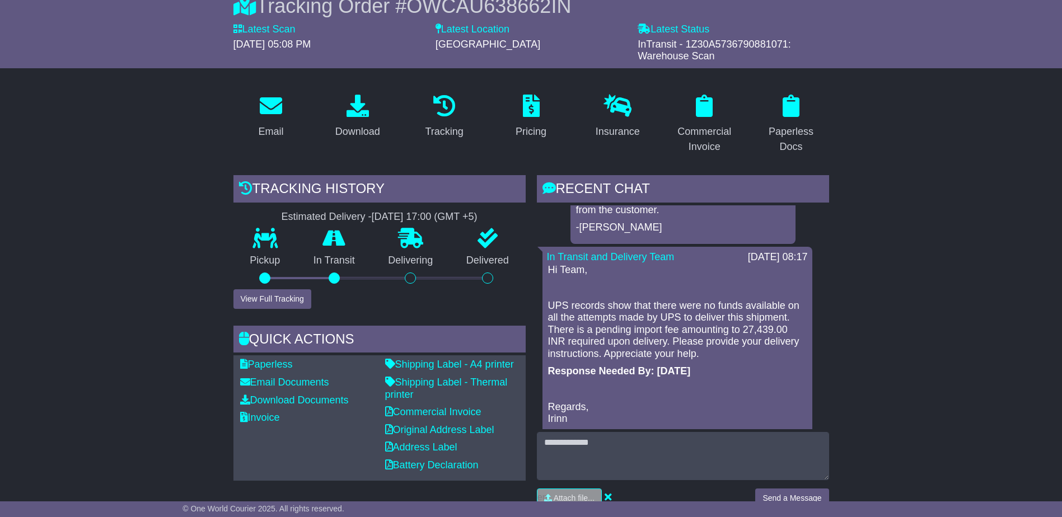  What do you see at coordinates (704, 139) in the screenshot?
I see `div: Commercial Invoice` at bounding box center [704, 139].